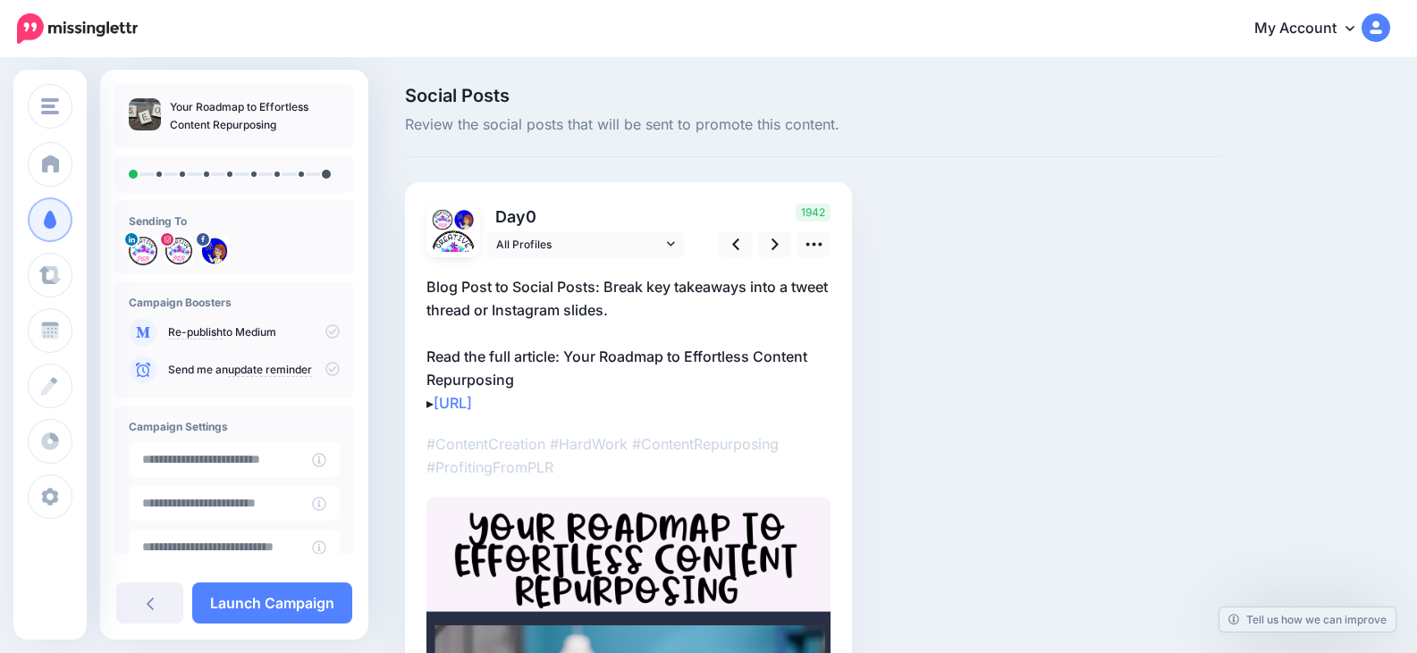 The width and height of the screenshot is (1417, 653). I want to click on p: to Medium, so click(254, 332).